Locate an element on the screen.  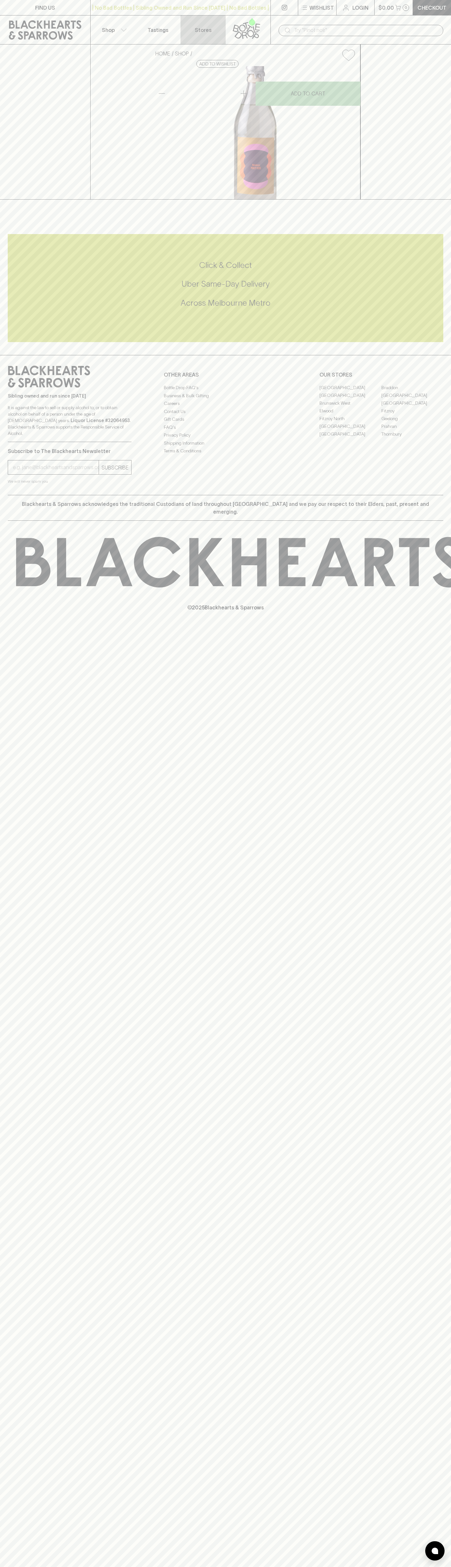
p: SUBSCRIBE is located at coordinates (115, 467).